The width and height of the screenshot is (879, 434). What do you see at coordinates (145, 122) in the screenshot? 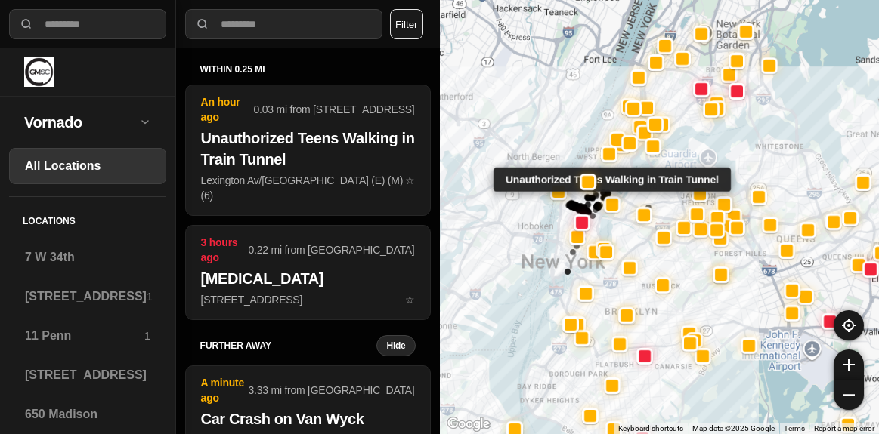
I see `img: open` at bounding box center [145, 122].